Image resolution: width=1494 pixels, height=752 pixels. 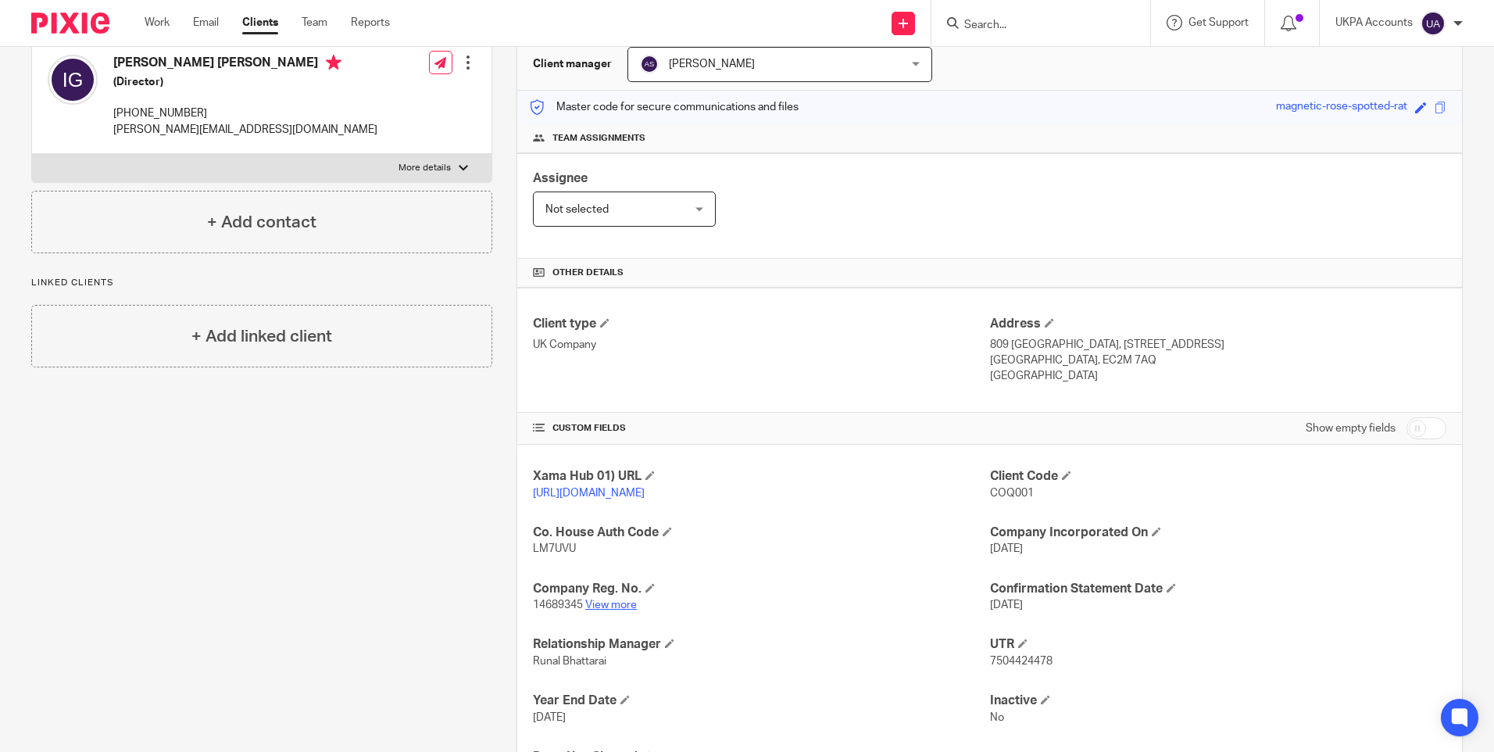 I want to click on img: Pixie, so click(x=70, y=23).